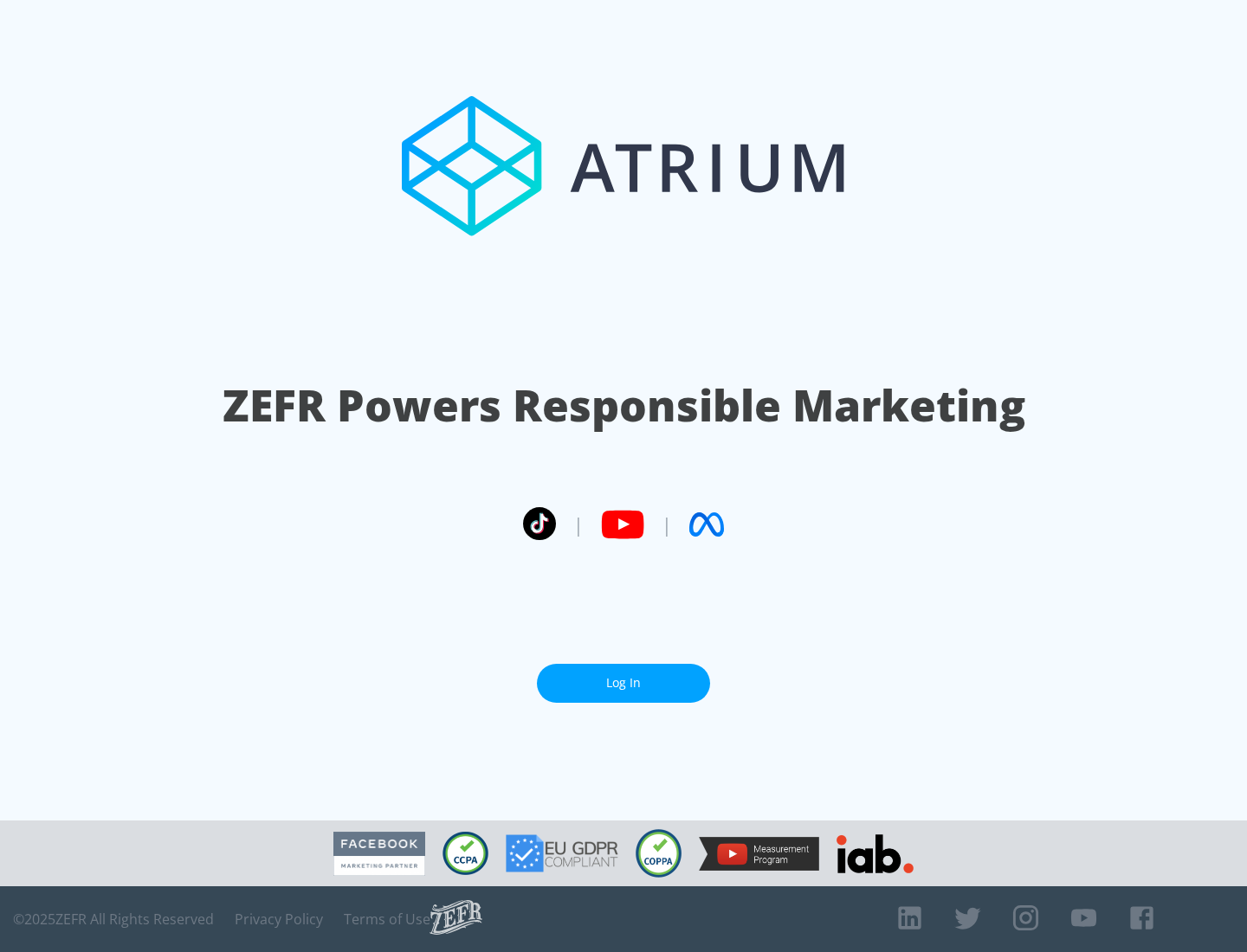 This screenshot has width=1247, height=952. What do you see at coordinates (379, 853) in the screenshot?
I see `img: Facebook Marketing Partner` at bounding box center [379, 853].